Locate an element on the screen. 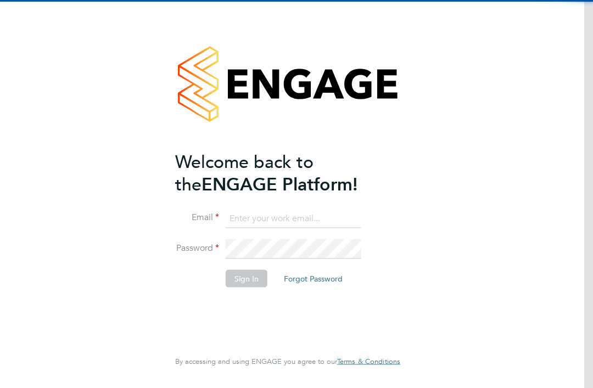 Image resolution: width=593 pixels, height=388 pixels. label: Password is located at coordinates (197, 248).